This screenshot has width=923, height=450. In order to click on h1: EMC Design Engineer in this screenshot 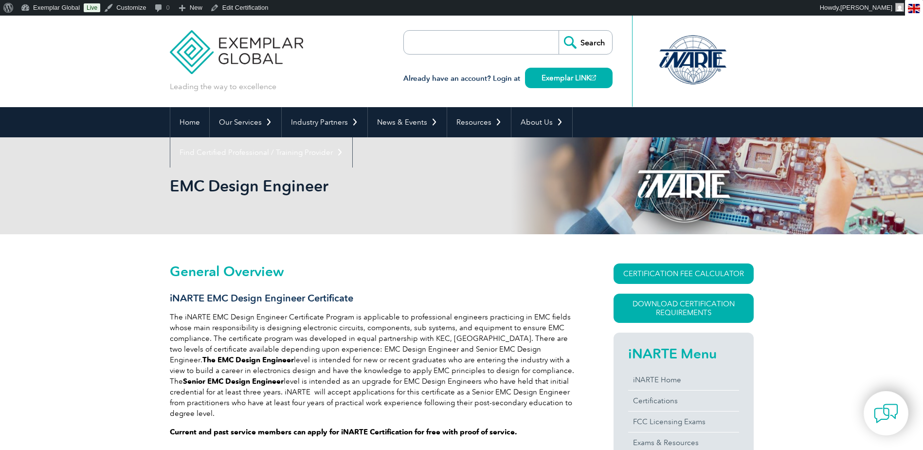, I will do `click(357, 185)`.